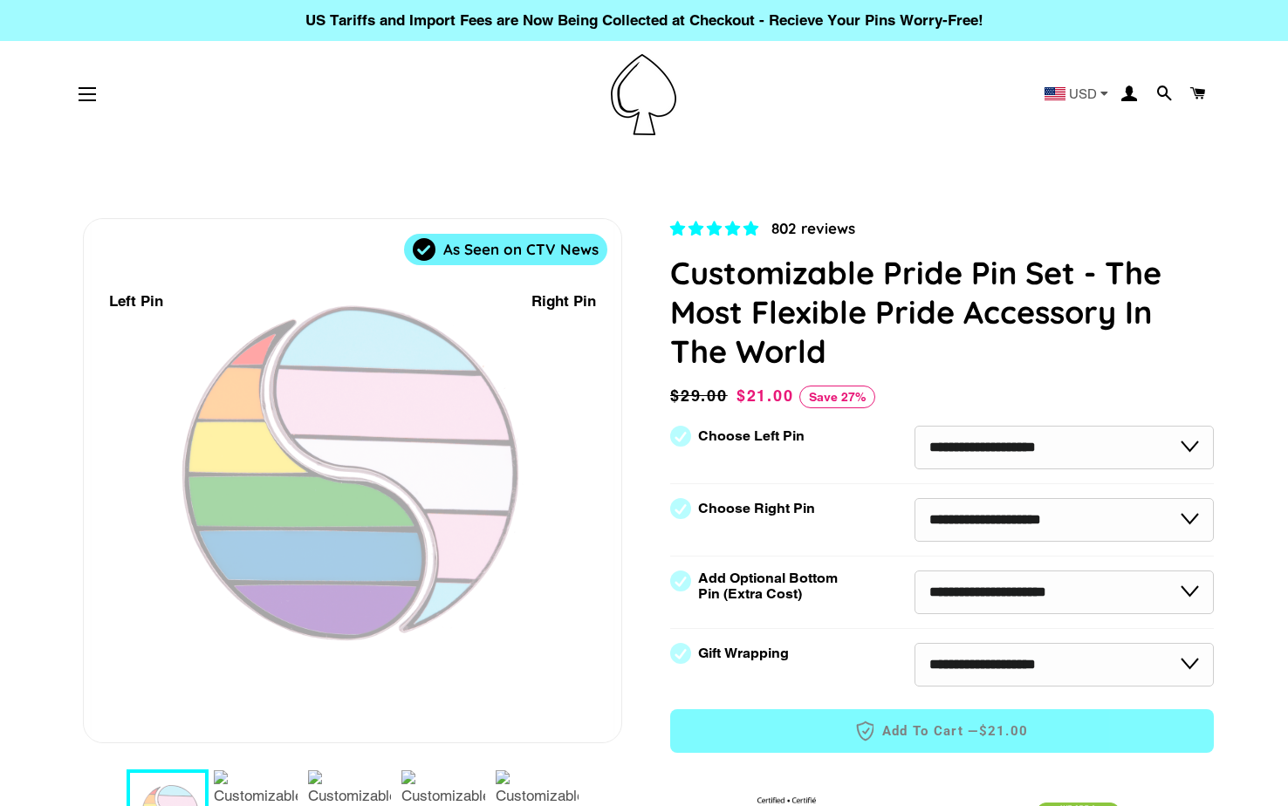  I want to click on label: Add Optional Bottom Pin (Extra Cost), so click(771, 586).